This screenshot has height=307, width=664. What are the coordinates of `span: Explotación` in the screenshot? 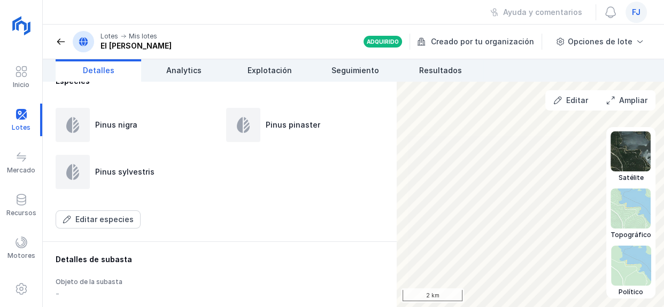 It's located at (269, 71).